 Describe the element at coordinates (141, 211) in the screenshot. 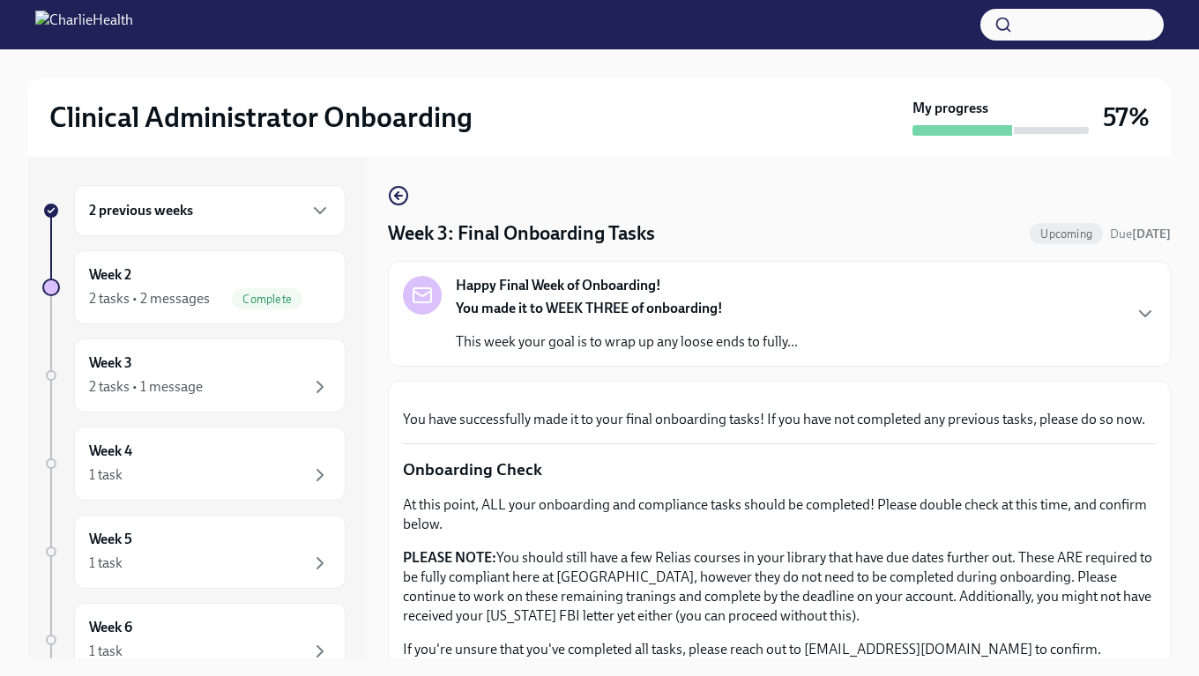

I see `h6: 2 previous weeks` at that location.